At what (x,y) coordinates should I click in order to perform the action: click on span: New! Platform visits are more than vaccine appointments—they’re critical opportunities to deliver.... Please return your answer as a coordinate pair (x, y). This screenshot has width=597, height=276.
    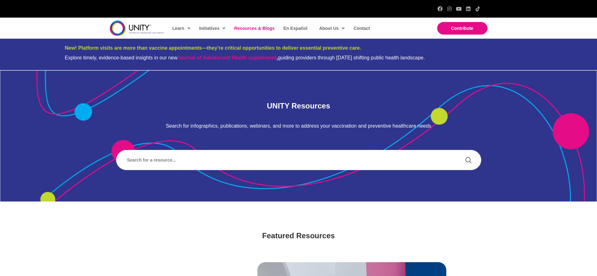
    Looking at the image, I should click on (213, 48).